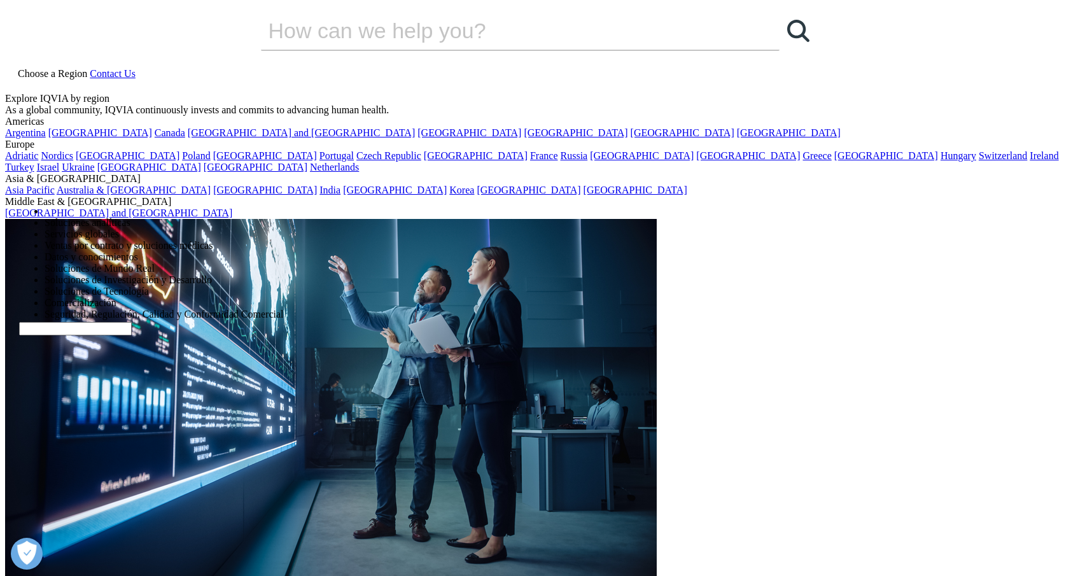 Image resolution: width=1078 pixels, height=576 pixels. What do you see at coordinates (539, 122) in the screenshot?
I see `div: Americas` at bounding box center [539, 122].